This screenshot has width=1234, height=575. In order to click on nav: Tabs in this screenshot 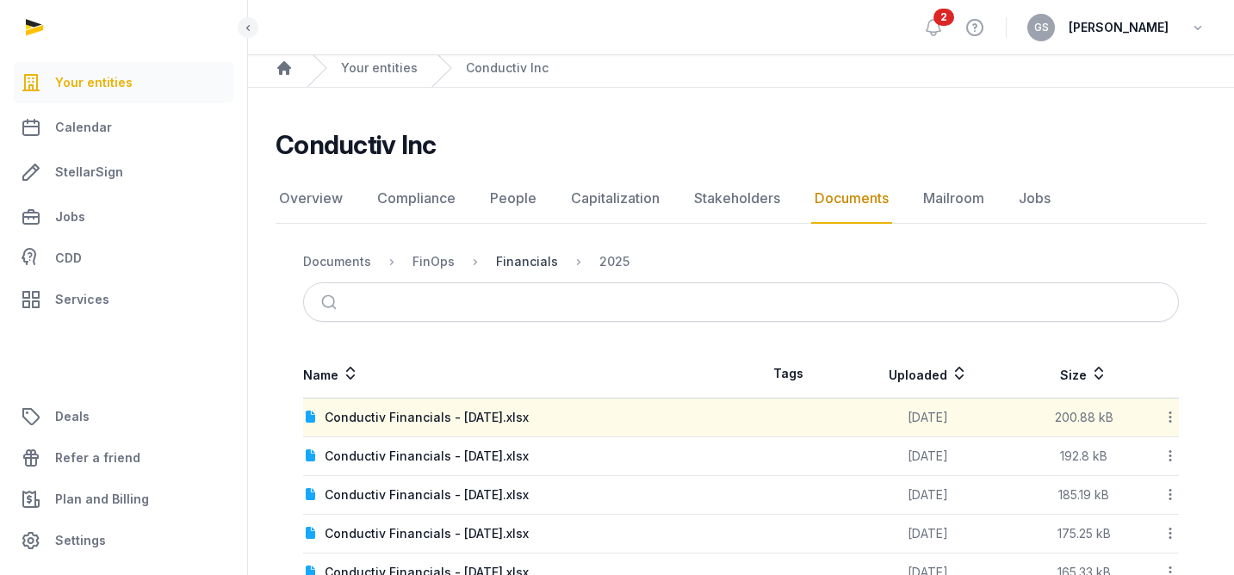, I will do `click(740, 199)`.